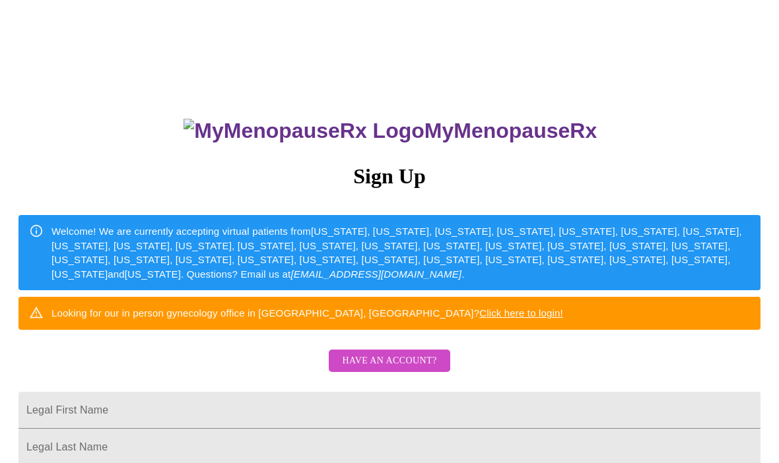  I want to click on a: Click here to login!, so click(521, 313).